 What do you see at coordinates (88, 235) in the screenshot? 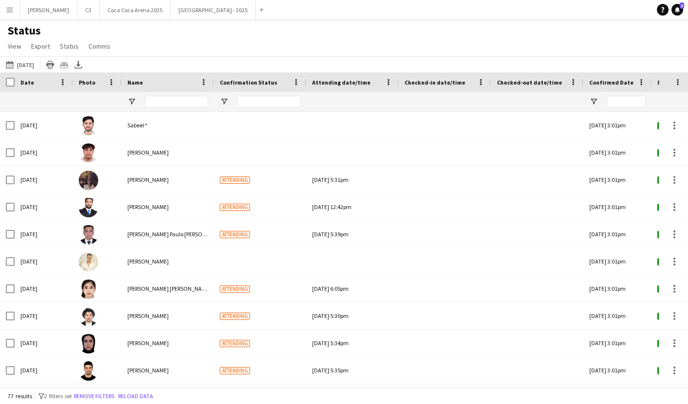
I see `img: John Paulo Dela Cruz` at bounding box center [88, 235].